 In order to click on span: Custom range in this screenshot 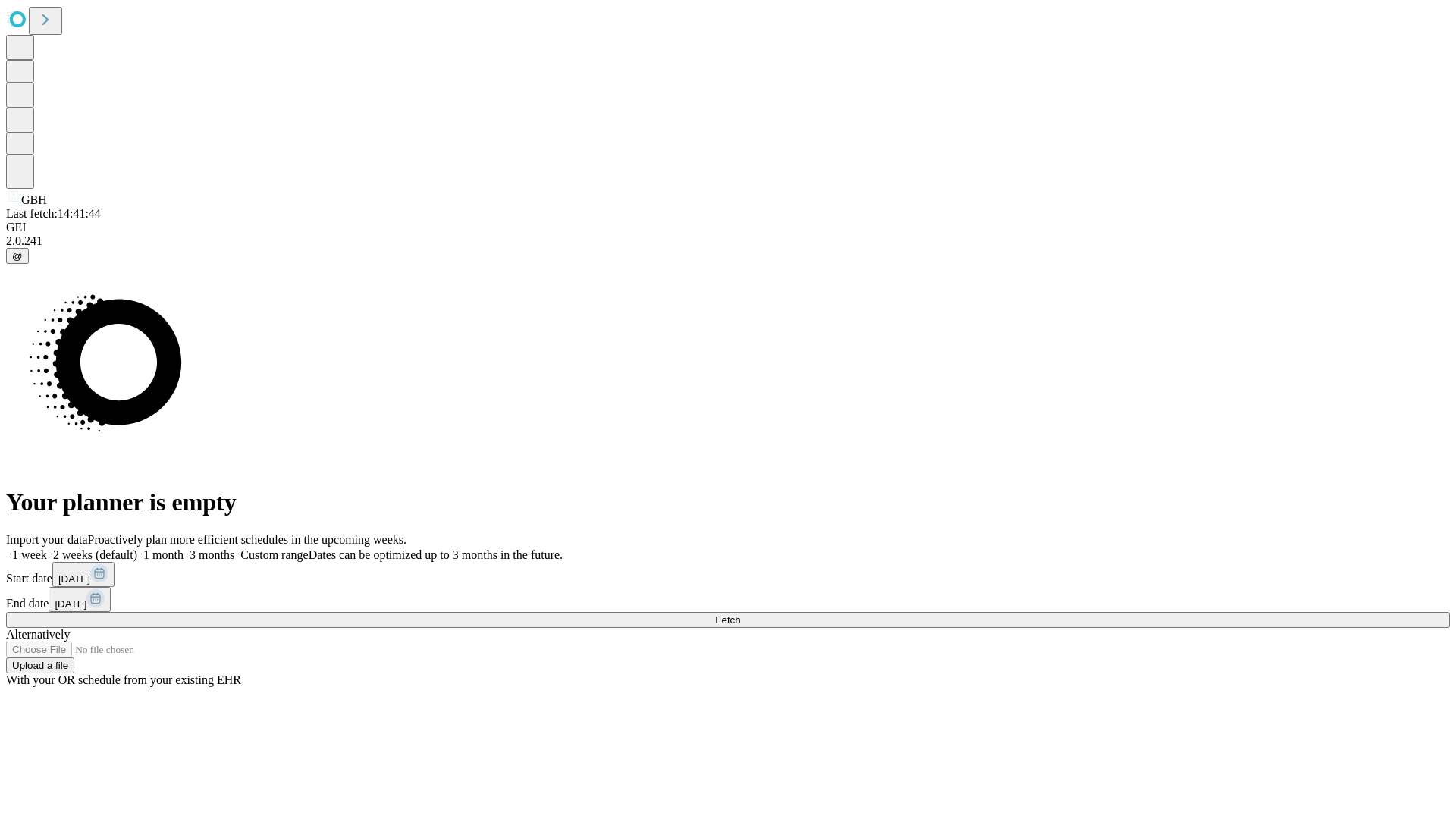, I will do `click(273, 554)`.